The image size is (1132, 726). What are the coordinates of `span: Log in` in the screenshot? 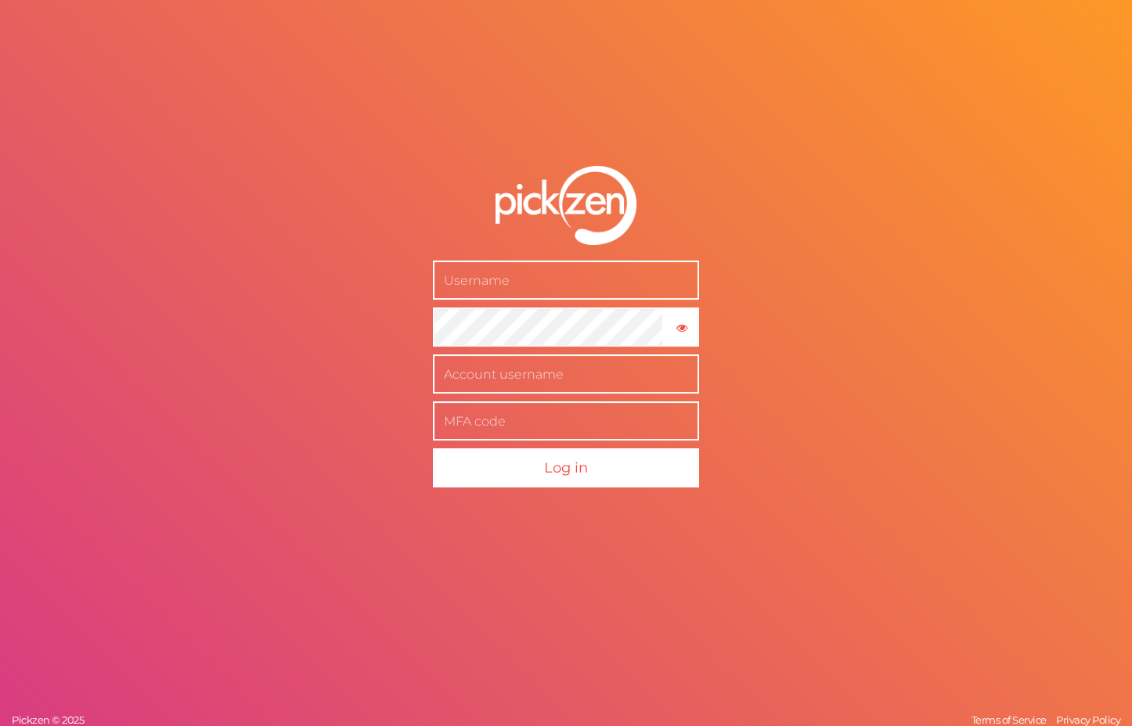 It's located at (566, 469).